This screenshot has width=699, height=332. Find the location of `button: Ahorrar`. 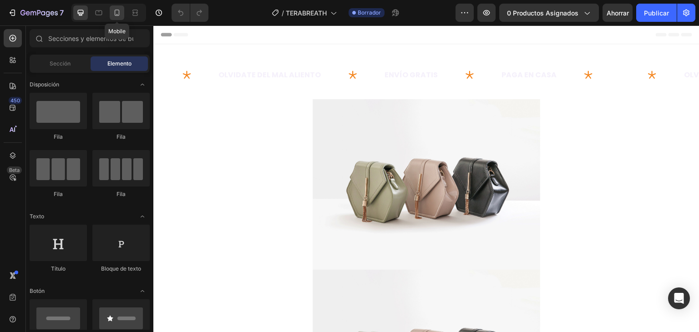

button: Ahorrar is located at coordinates (617, 13).